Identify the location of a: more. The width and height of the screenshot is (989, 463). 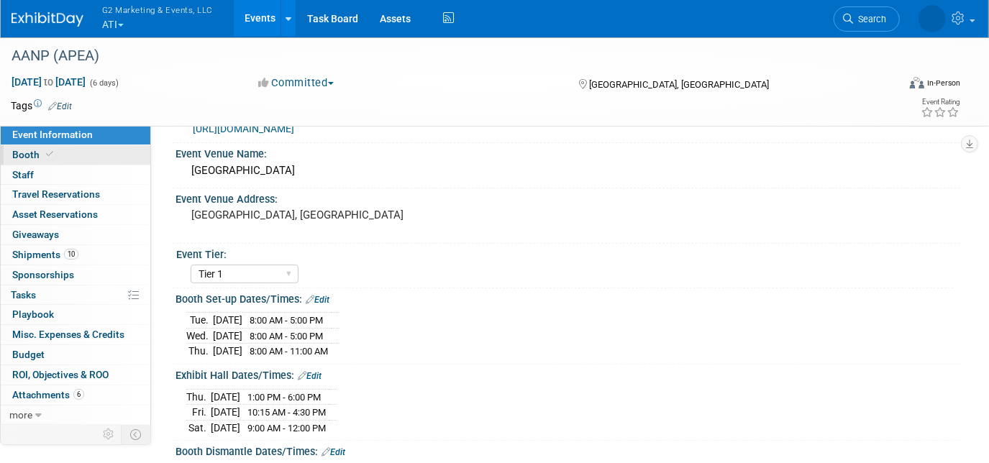
(76, 415).